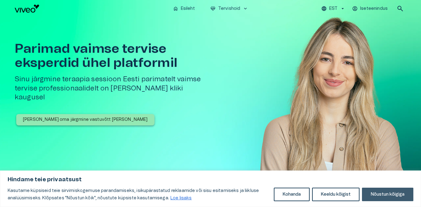  What do you see at coordinates (229, 9) in the screenshot?
I see `button: ecg_heartTervishoidkeyboard_arrow_down` at bounding box center [229, 9].